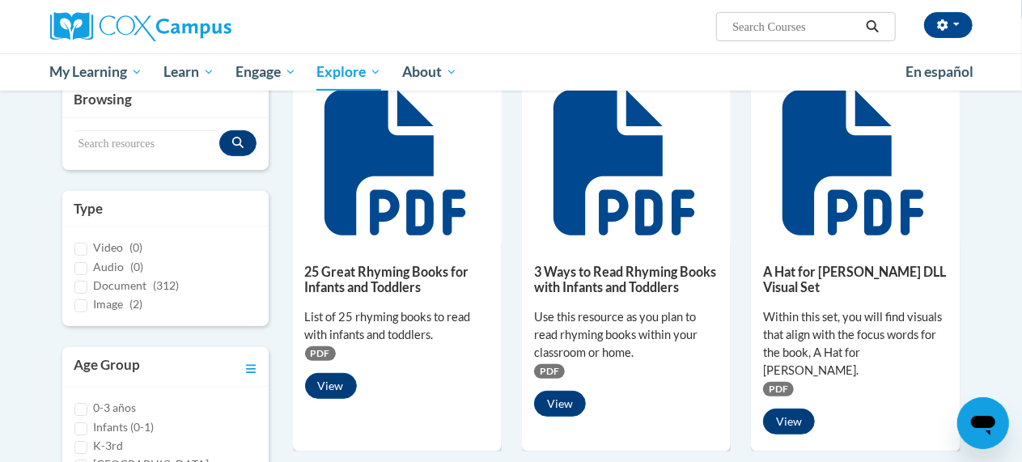 The width and height of the screenshot is (1022, 462). Describe the element at coordinates (167, 285) in the screenshot. I see `span: (312)` at that location.